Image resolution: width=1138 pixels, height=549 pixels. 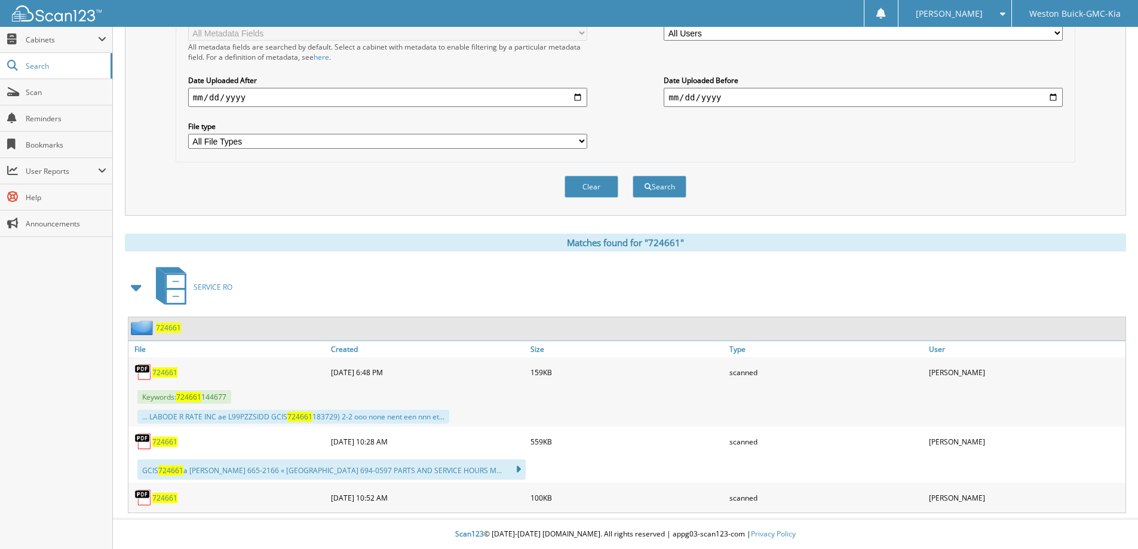 What do you see at coordinates (863, 97) in the screenshot?
I see `input: end` at bounding box center [863, 97].